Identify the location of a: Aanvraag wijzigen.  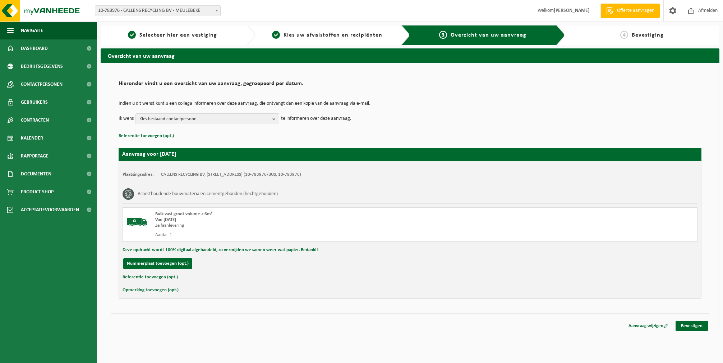
(648, 326).